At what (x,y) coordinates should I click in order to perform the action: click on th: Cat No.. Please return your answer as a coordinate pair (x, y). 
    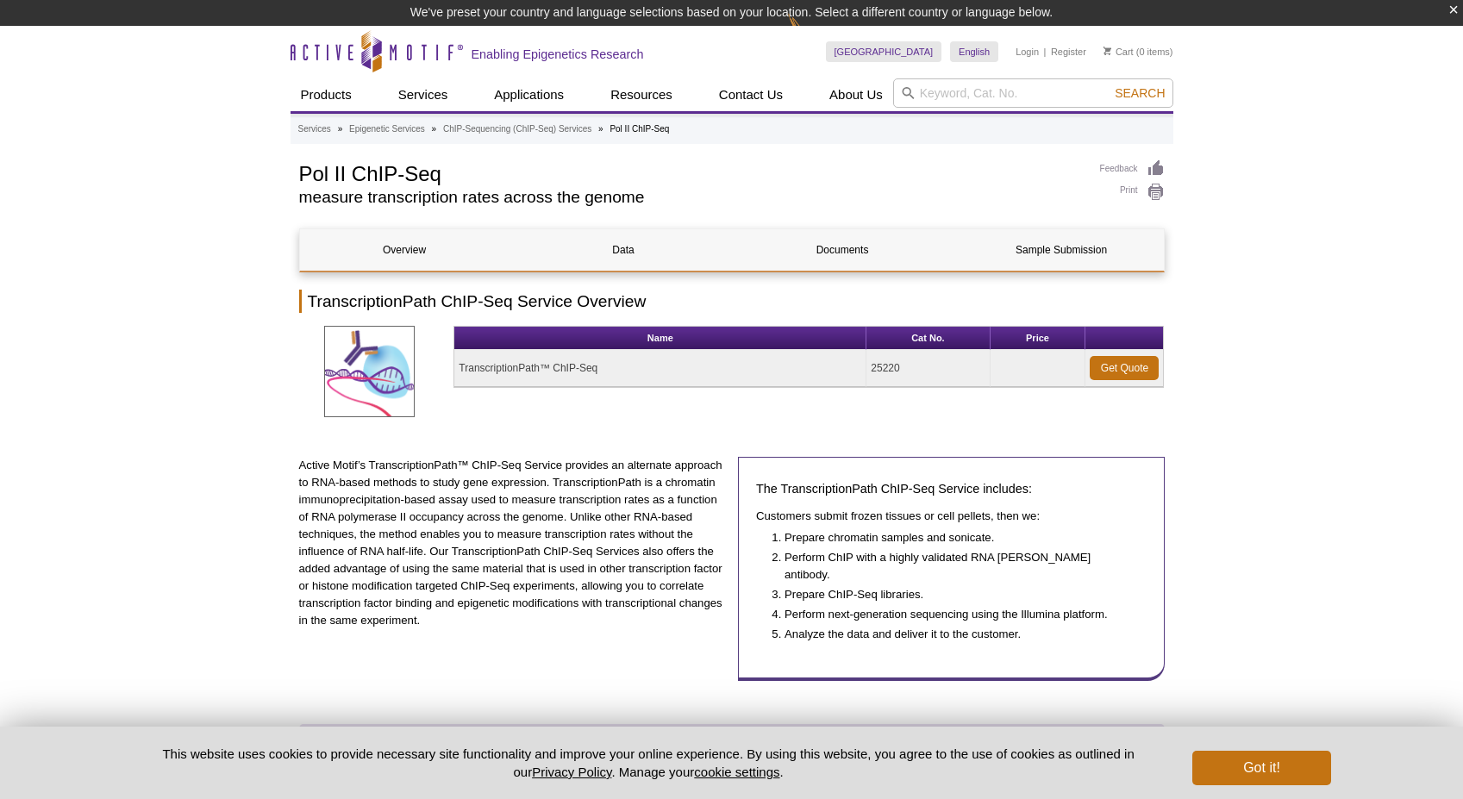
    Looking at the image, I should click on (928, 338).